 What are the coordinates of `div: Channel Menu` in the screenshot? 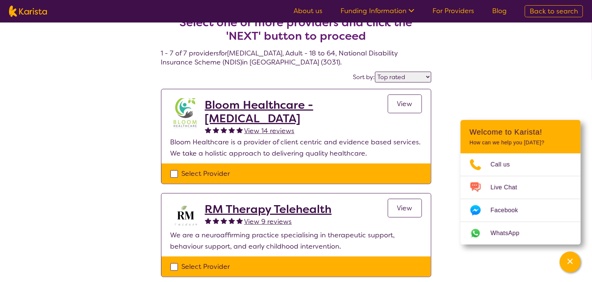 It's located at (520, 182).